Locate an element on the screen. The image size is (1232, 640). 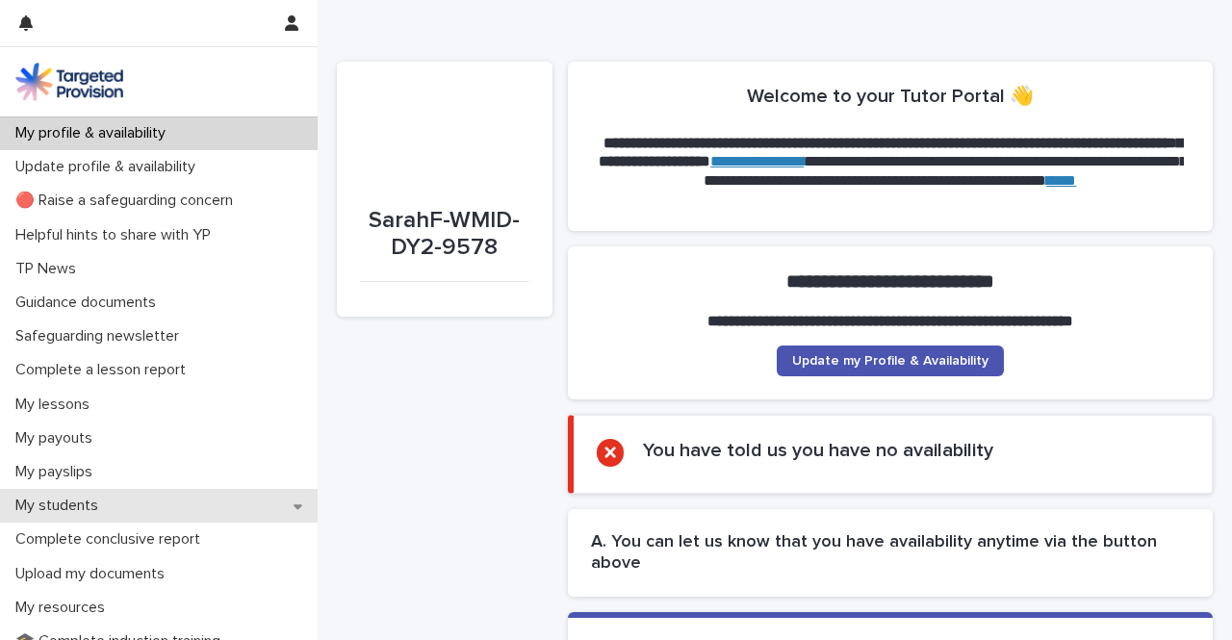
p: Complete conclusive report is located at coordinates (112, 539).